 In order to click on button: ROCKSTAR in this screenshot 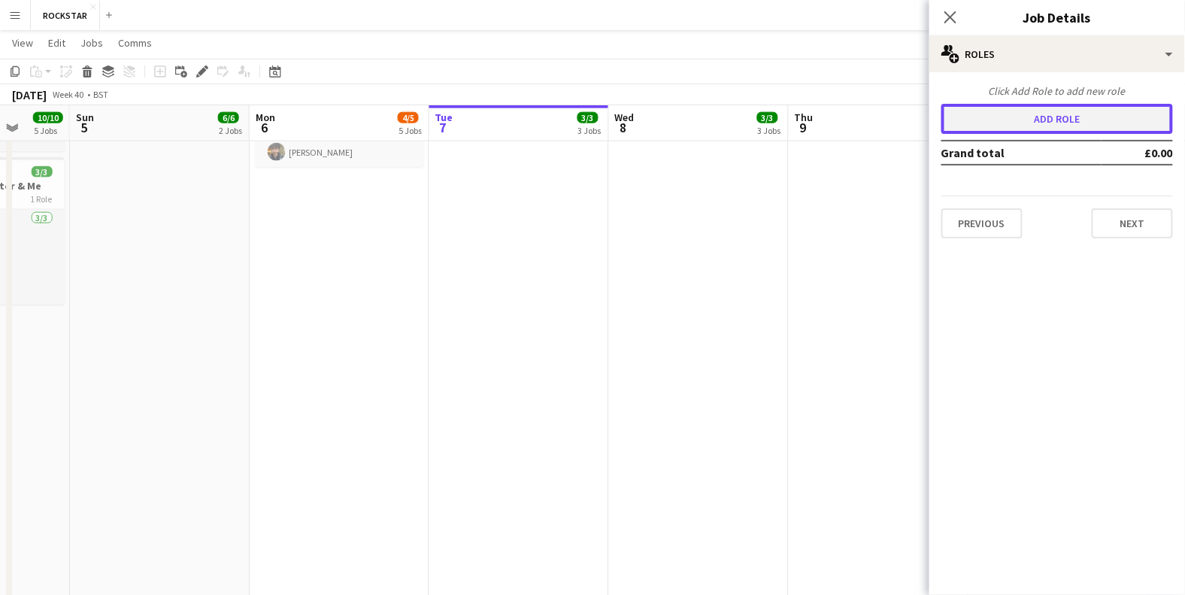, I will do `click(65, 15)`.